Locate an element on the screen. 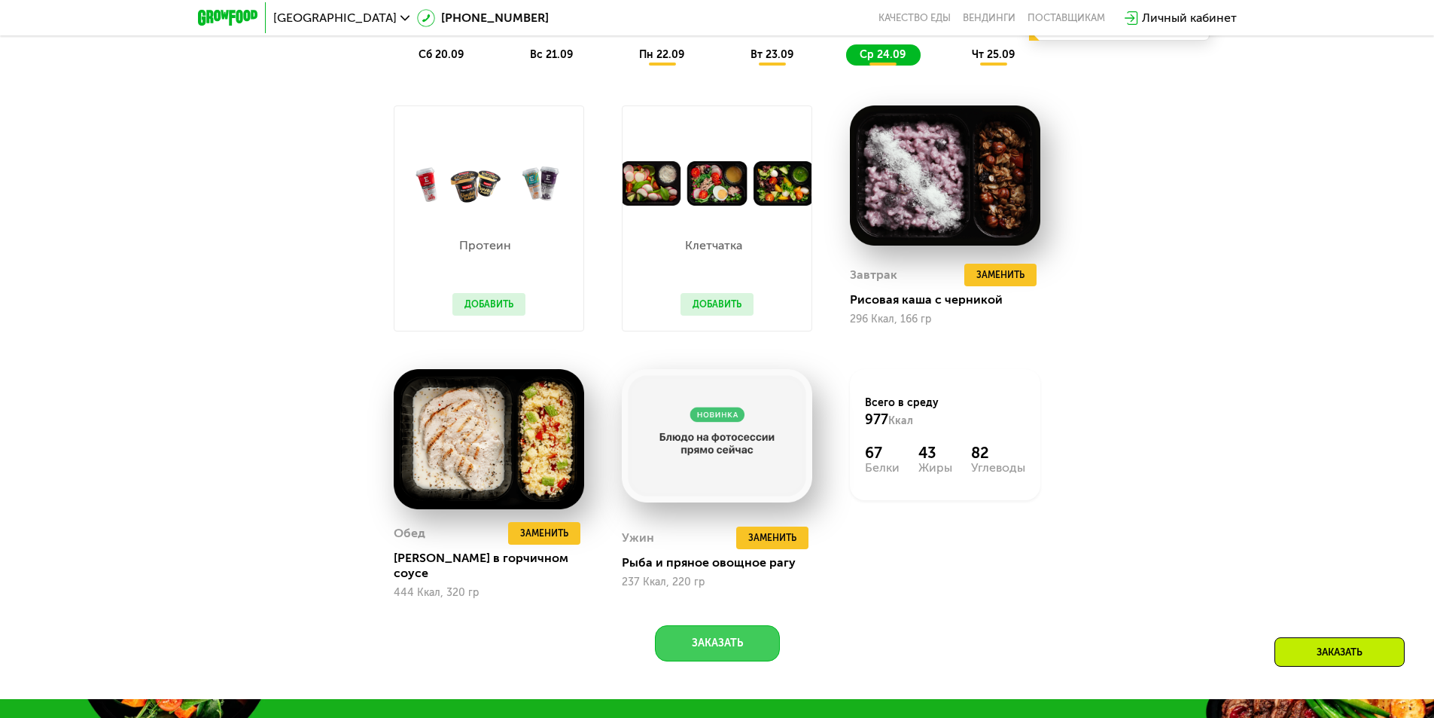 The image size is (1434, 718). a: Вендинги is located at coordinates (989, 18).